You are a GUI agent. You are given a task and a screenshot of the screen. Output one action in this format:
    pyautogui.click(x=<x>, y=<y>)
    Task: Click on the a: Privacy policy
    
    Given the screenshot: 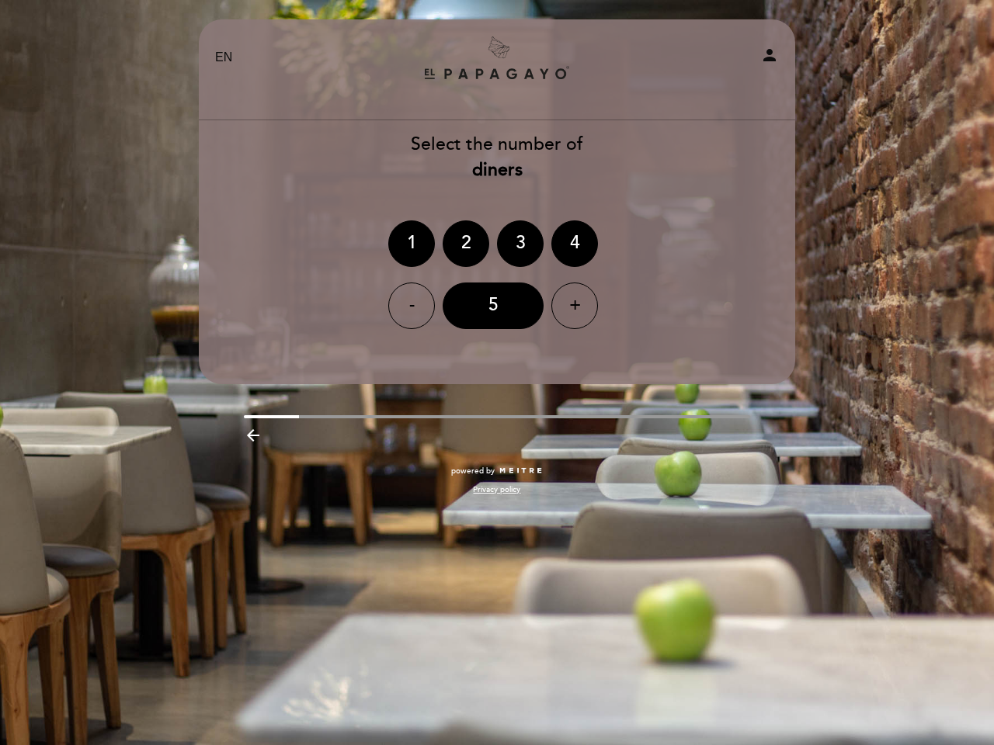 What is the action you would take?
    pyautogui.click(x=496, y=490)
    